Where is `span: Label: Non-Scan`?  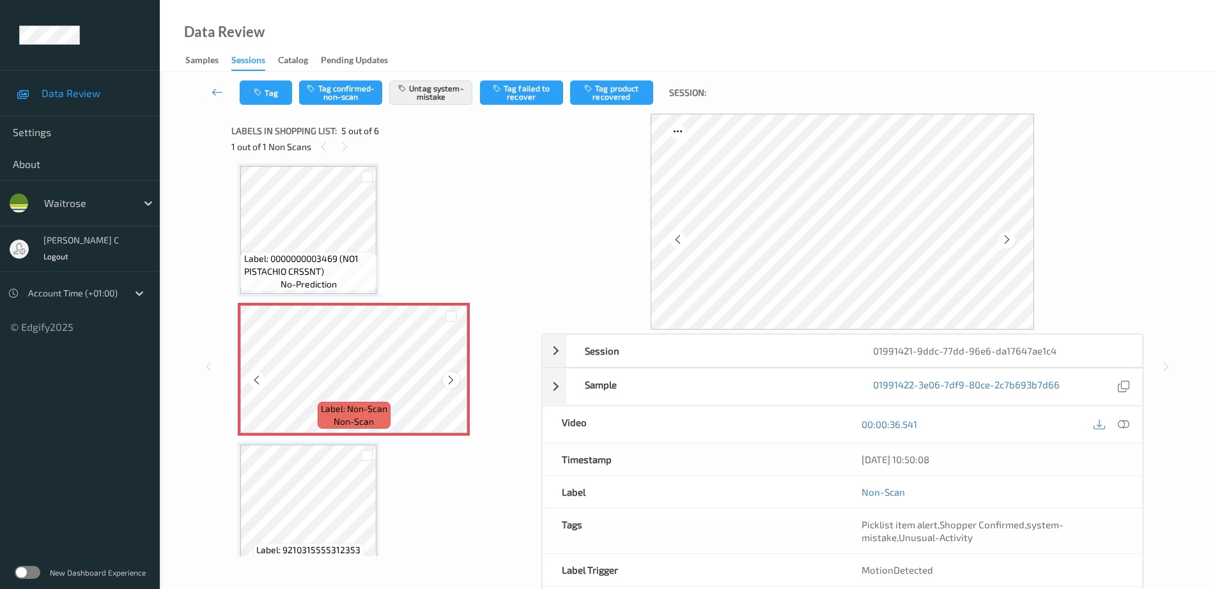
span: Label: Non-Scan is located at coordinates (354, 409).